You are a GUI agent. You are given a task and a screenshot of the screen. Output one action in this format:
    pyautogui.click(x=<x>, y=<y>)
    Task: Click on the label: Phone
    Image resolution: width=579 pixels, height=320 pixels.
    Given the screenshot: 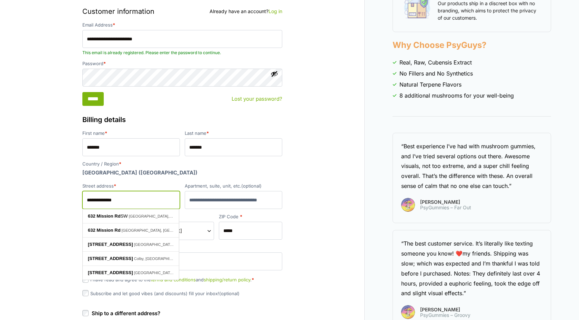 What is the action you would take?
    pyautogui.click(x=182, y=247)
    